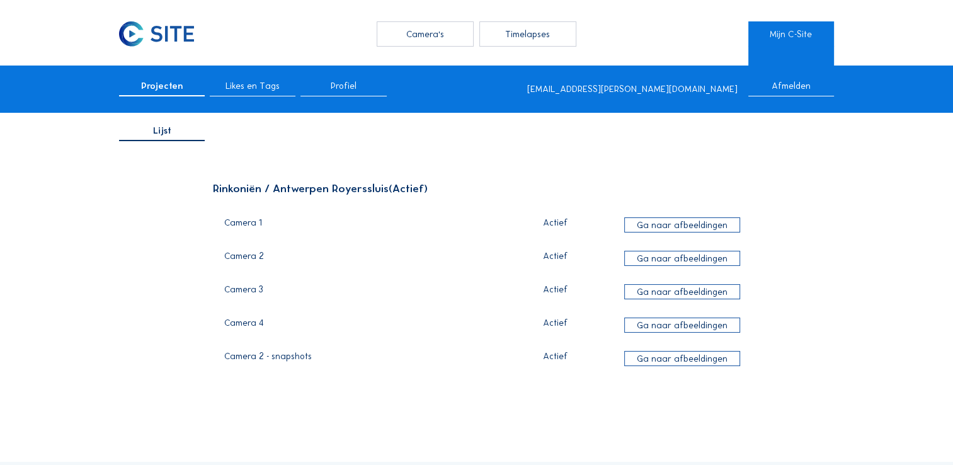  What do you see at coordinates (355, 293) in the screenshot?
I see `div: Camera 3` at bounding box center [355, 293].